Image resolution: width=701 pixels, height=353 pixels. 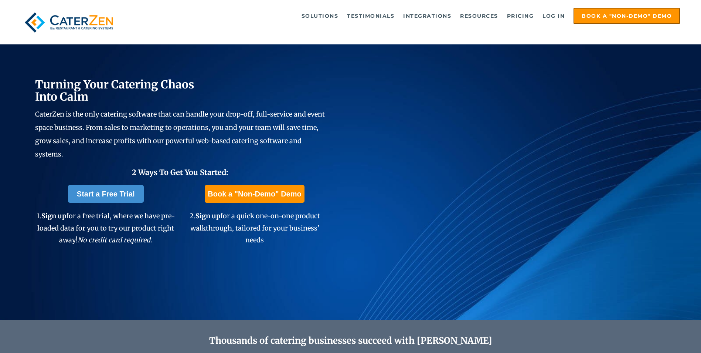 I want to click on a: Integrations, so click(x=427, y=16).